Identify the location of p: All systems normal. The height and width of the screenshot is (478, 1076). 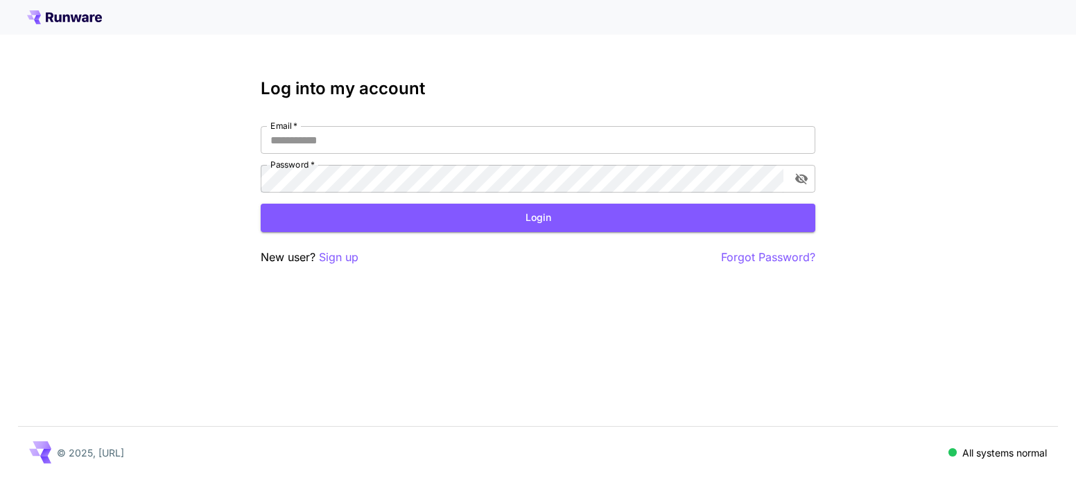
(1004, 453).